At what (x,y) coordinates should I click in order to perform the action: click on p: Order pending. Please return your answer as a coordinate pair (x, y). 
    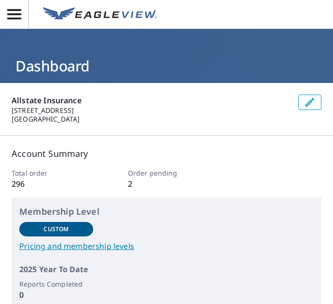
    Looking at the image, I should click on (167, 173).